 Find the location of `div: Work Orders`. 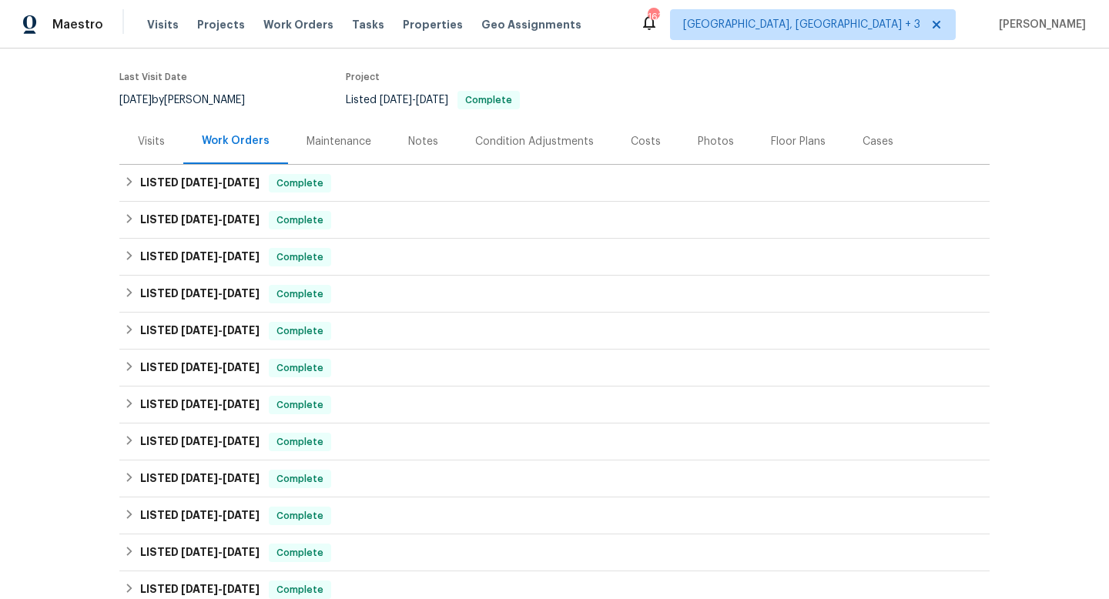

div: Work Orders is located at coordinates (236, 141).